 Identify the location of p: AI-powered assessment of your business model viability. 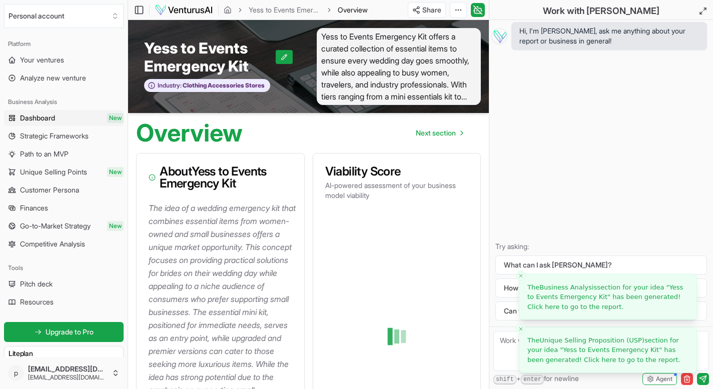
(397, 191).